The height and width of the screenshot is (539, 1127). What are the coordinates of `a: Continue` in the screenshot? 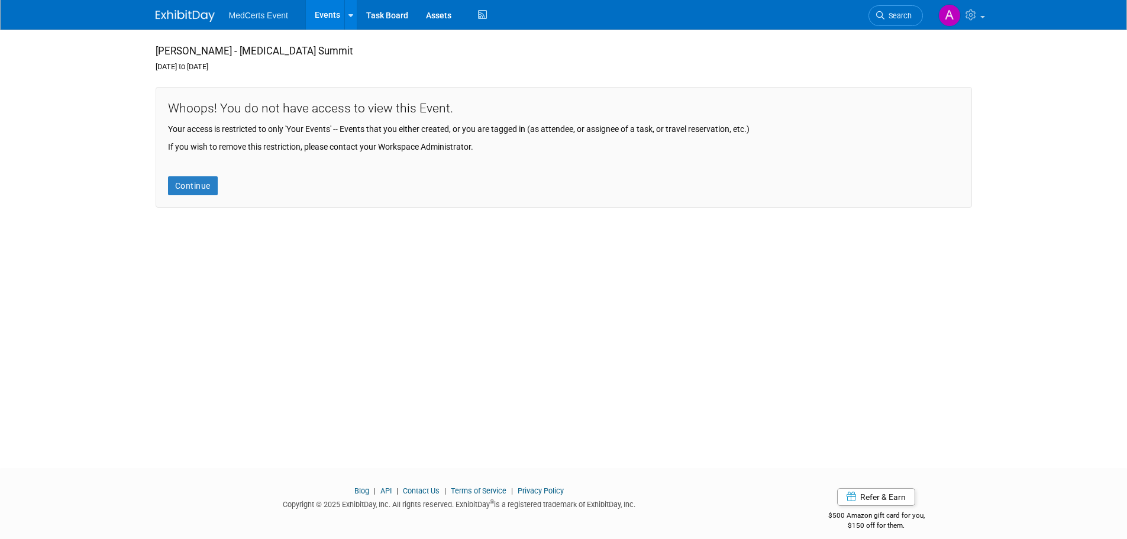 It's located at (193, 186).